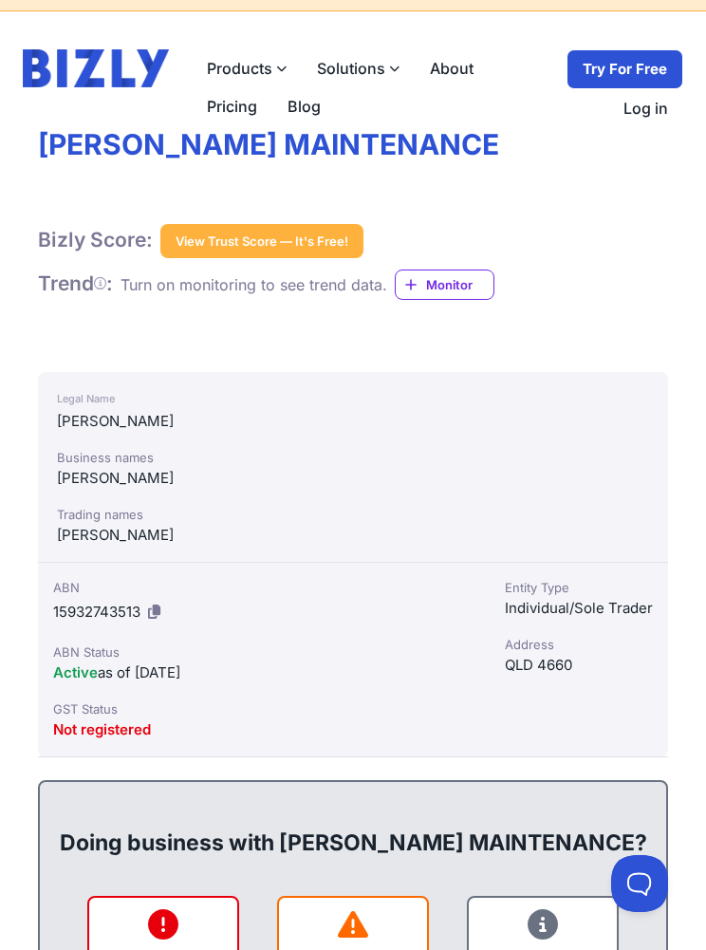  I want to click on div: Individual/Sole Trader, so click(579, 608).